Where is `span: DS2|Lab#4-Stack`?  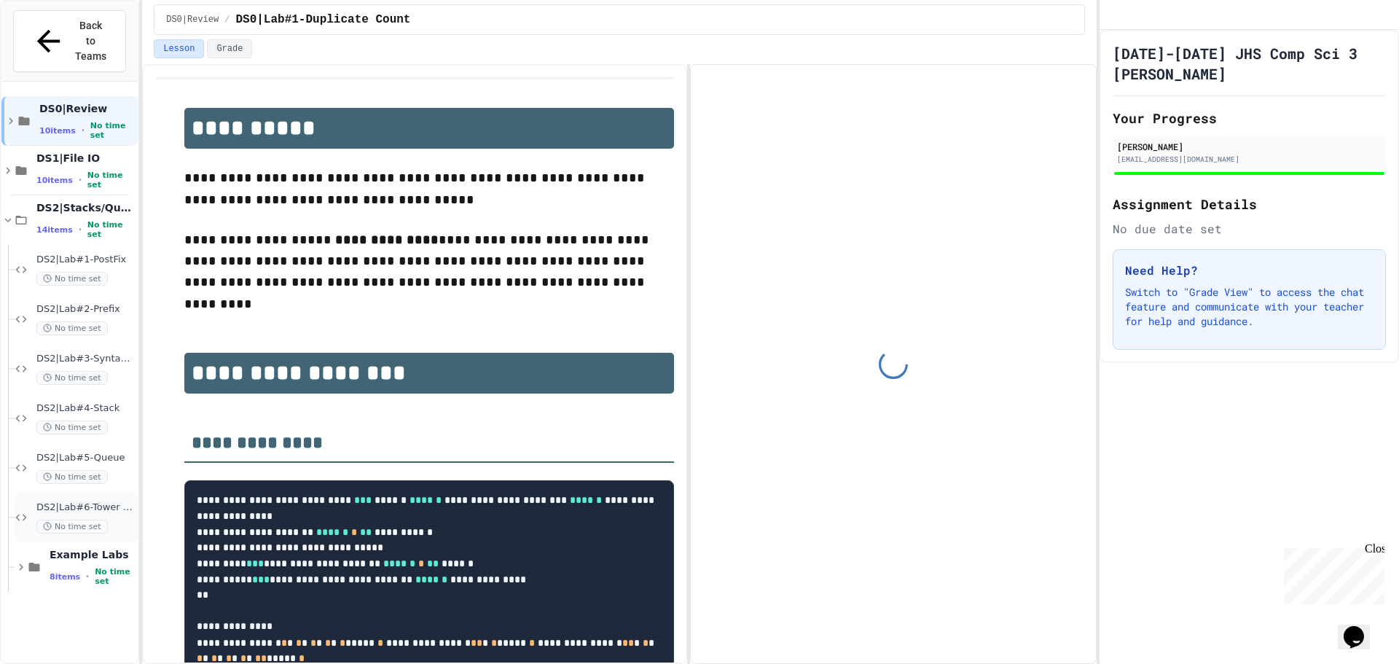
span: DS2|Lab#4-Stack is located at coordinates (85, 408).